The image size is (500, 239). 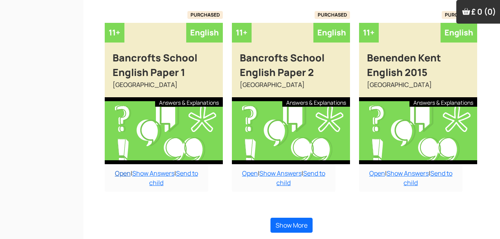 What do you see at coordinates (291, 61) in the screenshot?
I see `div: Bancrofts School English Paper 2` at bounding box center [291, 61].